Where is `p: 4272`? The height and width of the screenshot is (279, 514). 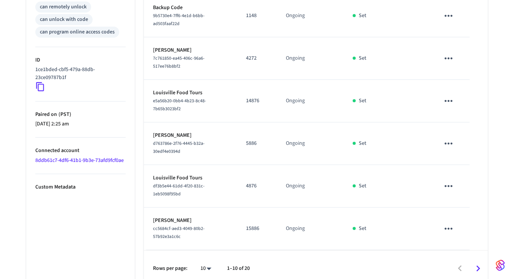 p: 4272 is located at coordinates (257, 58).